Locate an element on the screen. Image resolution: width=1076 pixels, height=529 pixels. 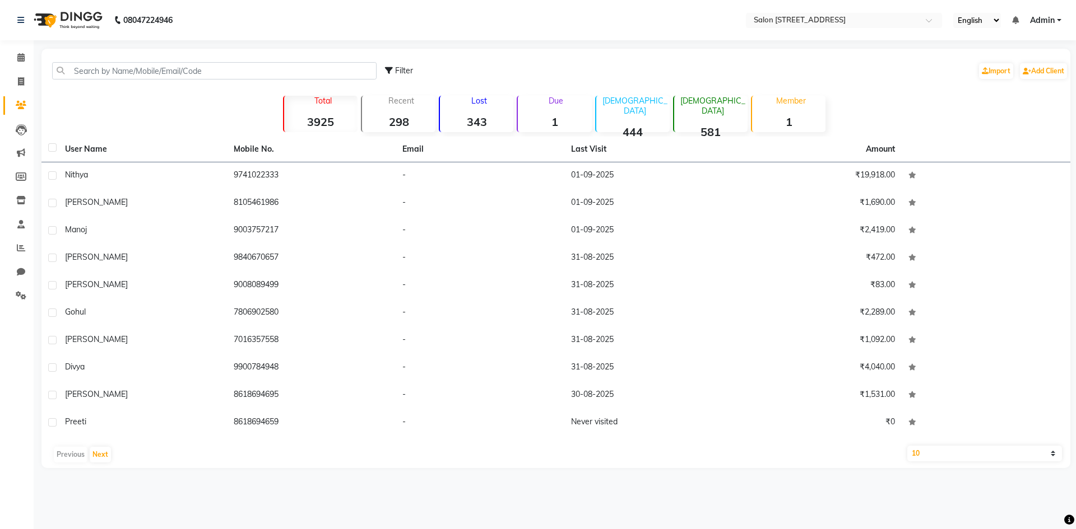
td: 8618694695 is located at coordinates (311, 396).